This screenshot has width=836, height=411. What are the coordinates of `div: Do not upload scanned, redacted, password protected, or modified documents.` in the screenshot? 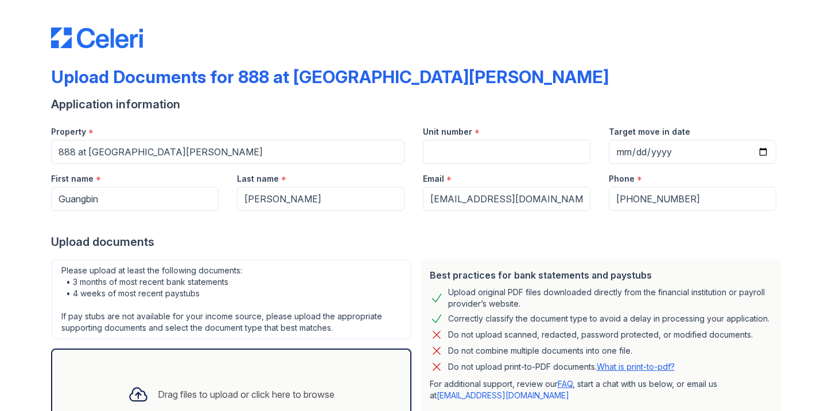 It's located at (600, 335).